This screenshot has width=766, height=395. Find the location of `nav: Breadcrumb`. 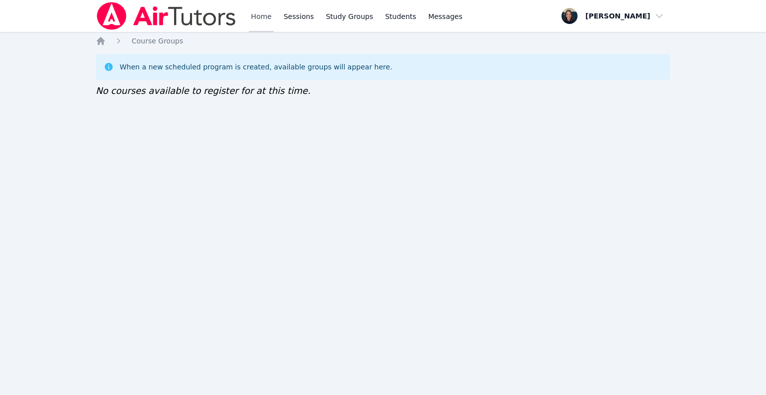

nav: Breadcrumb is located at coordinates (383, 41).